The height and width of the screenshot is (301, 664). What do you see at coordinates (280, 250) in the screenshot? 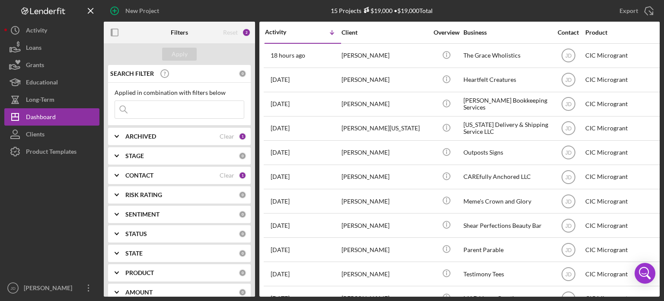
I see `time: 2025-09-22 23:03` at bounding box center [280, 250].